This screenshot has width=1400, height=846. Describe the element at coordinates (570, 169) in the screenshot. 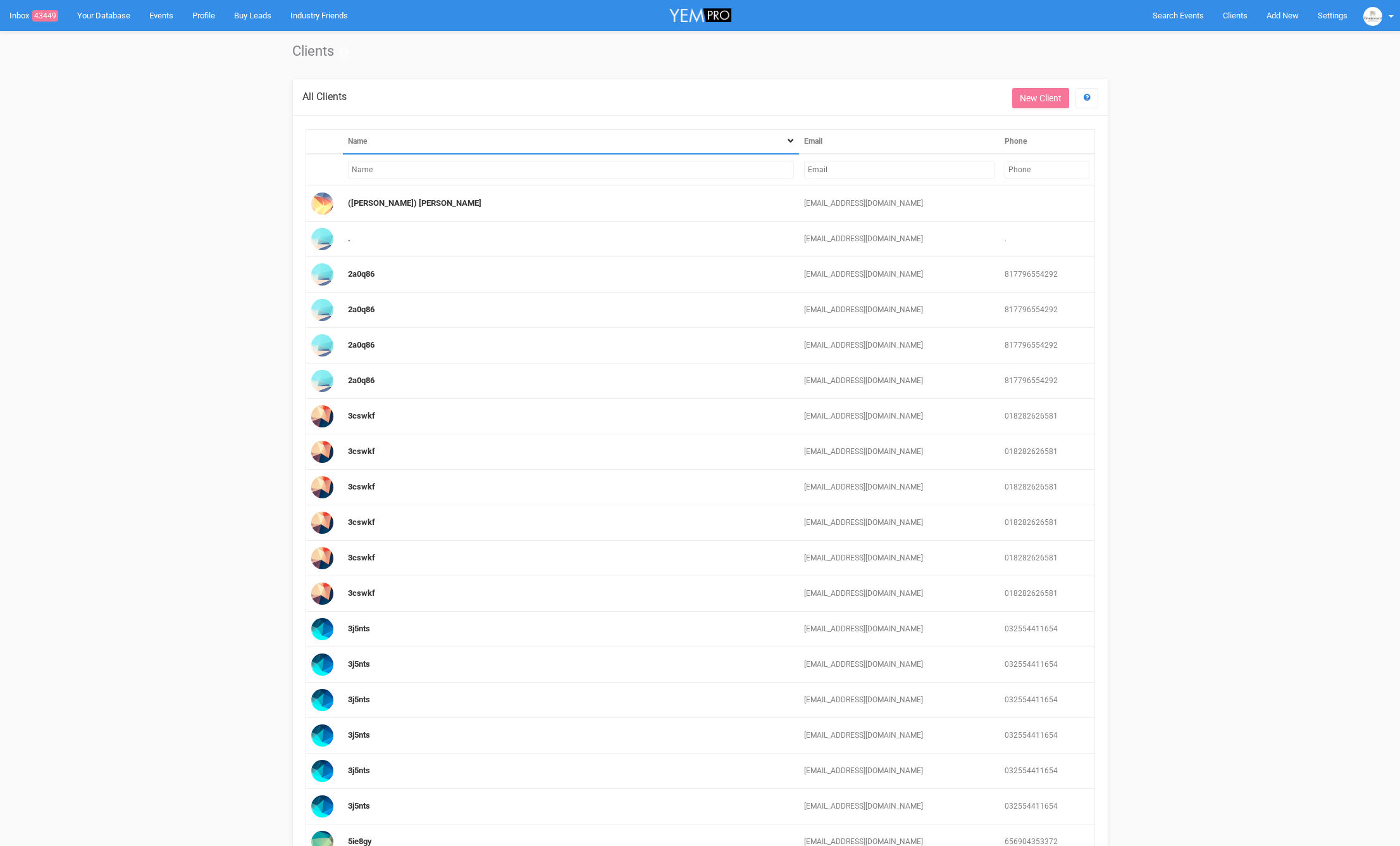

I see `input: Filter by Name` at that location.